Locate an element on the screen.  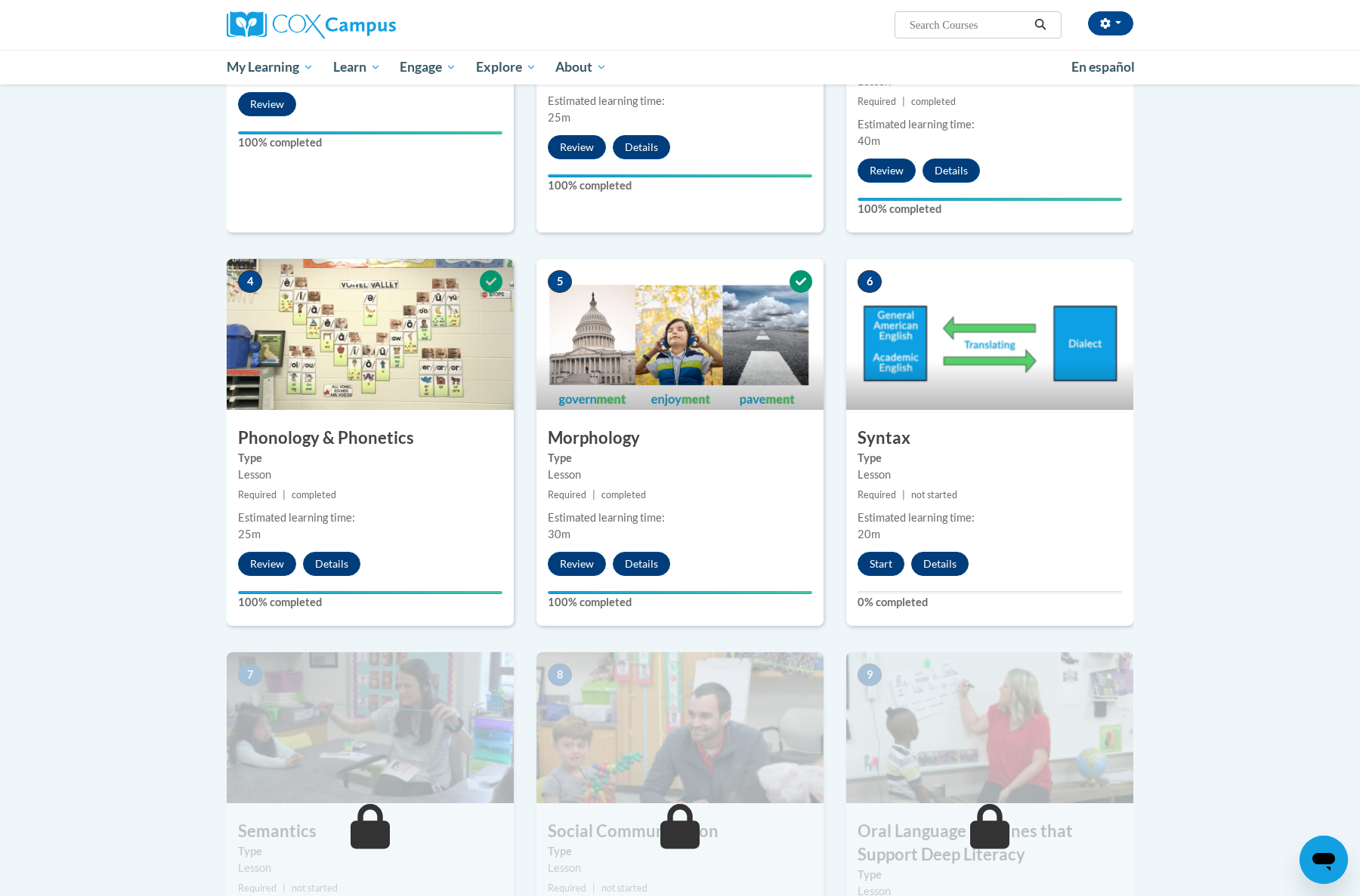
span: 5 is located at coordinates (560, 282).